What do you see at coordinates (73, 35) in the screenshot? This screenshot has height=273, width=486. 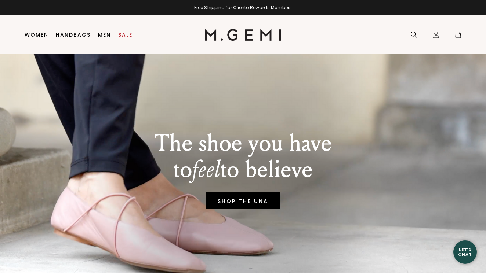 I see `a: Handbags` at bounding box center [73, 35].